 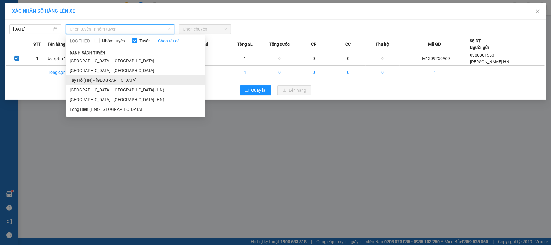 I want to click on span: Quay lại, so click(x=259, y=90).